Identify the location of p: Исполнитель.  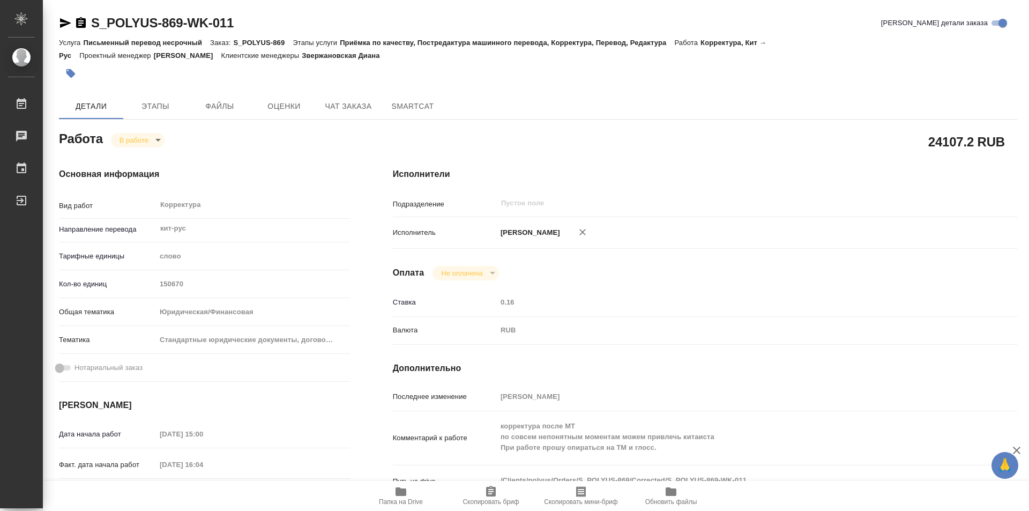
(445, 233).